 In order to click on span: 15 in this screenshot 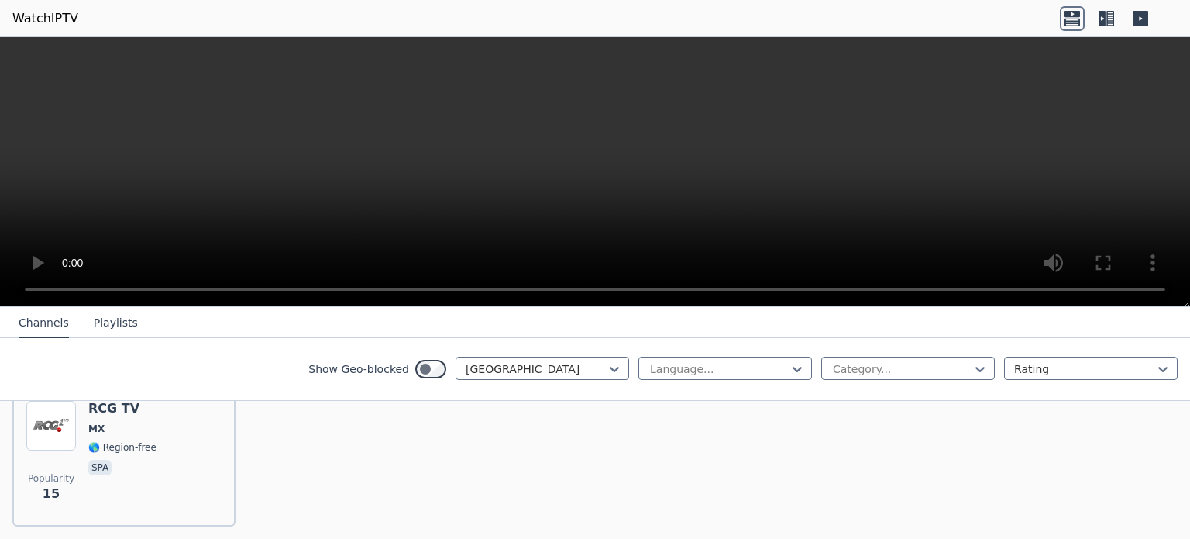, I will do `click(51, 494)`.